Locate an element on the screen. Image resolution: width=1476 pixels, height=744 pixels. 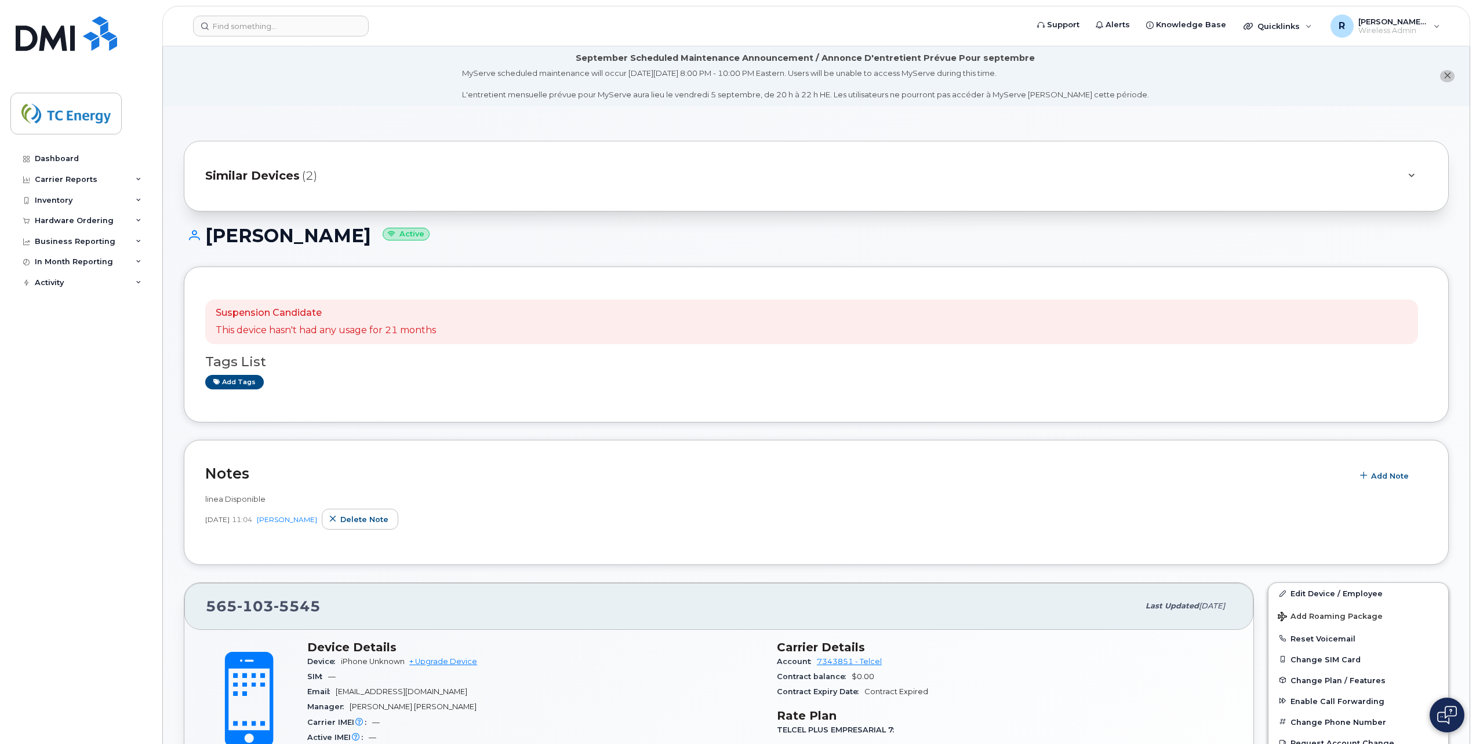
h2: Notes is located at coordinates (776, 474).